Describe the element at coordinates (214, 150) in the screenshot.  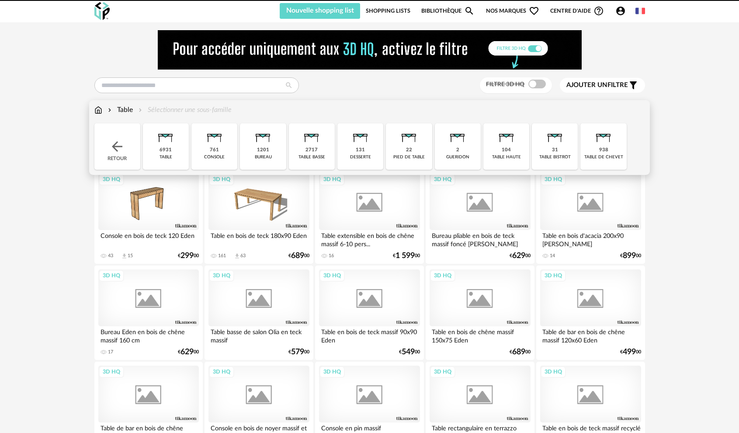
I see `div: 761` at that location.